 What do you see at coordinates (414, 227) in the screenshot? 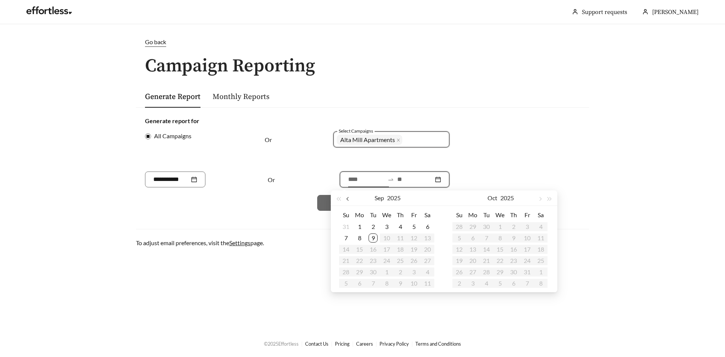
I see `td: 2025-09-05` at bounding box center [414, 227].